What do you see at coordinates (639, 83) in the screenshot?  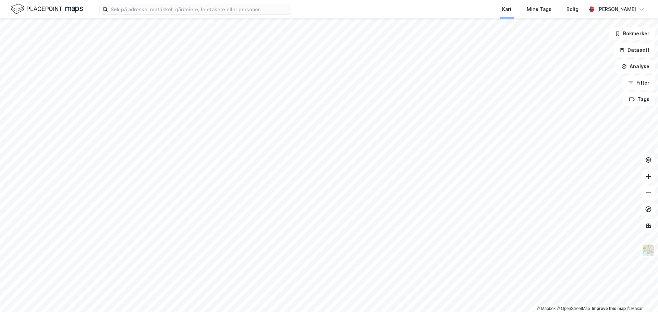 I see `button: Filter` at bounding box center [639, 83].